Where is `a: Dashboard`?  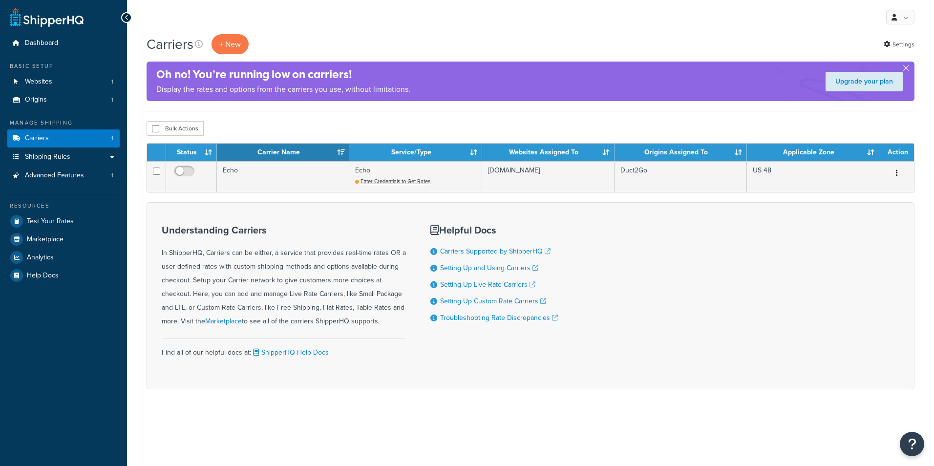 a: Dashboard is located at coordinates (64, 43).